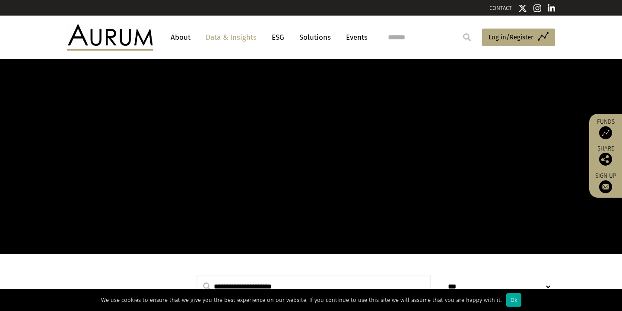 Image resolution: width=622 pixels, height=311 pixels. I want to click on img: Access Funds, so click(606, 133).